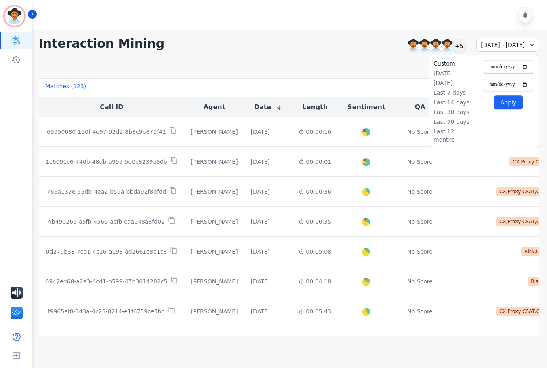  What do you see at coordinates (454, 102) in the screenshot?
I see `li: Last 14 days` at bounding box center [454, 102].